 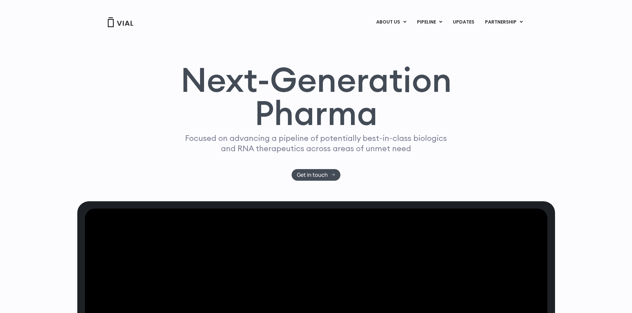 What do you see at coordinates (504, 22) in the screenshot?
I see `a: PARTNERSHIPMenu Toggle` at bounding box center [504, 22].